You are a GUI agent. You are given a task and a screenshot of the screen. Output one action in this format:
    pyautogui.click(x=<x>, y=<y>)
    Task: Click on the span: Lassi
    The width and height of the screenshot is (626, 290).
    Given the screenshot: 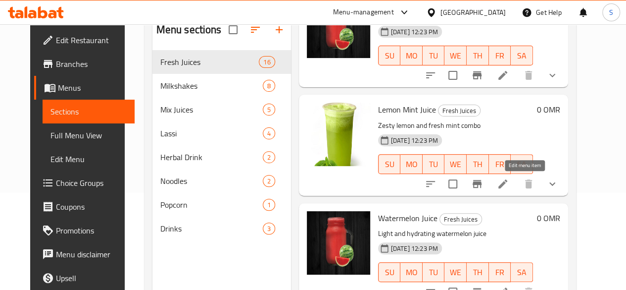 What is the action you would take?
    pyautogui.click(x=211, y=133)
    